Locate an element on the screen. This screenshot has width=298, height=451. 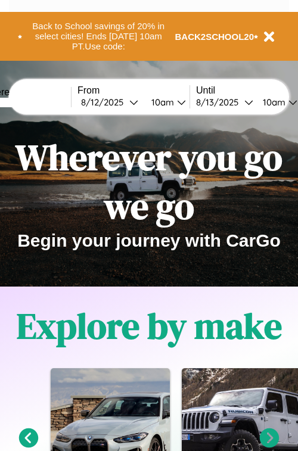
div: 8 / 13 / 2025 is located at coordinates (220, 102).